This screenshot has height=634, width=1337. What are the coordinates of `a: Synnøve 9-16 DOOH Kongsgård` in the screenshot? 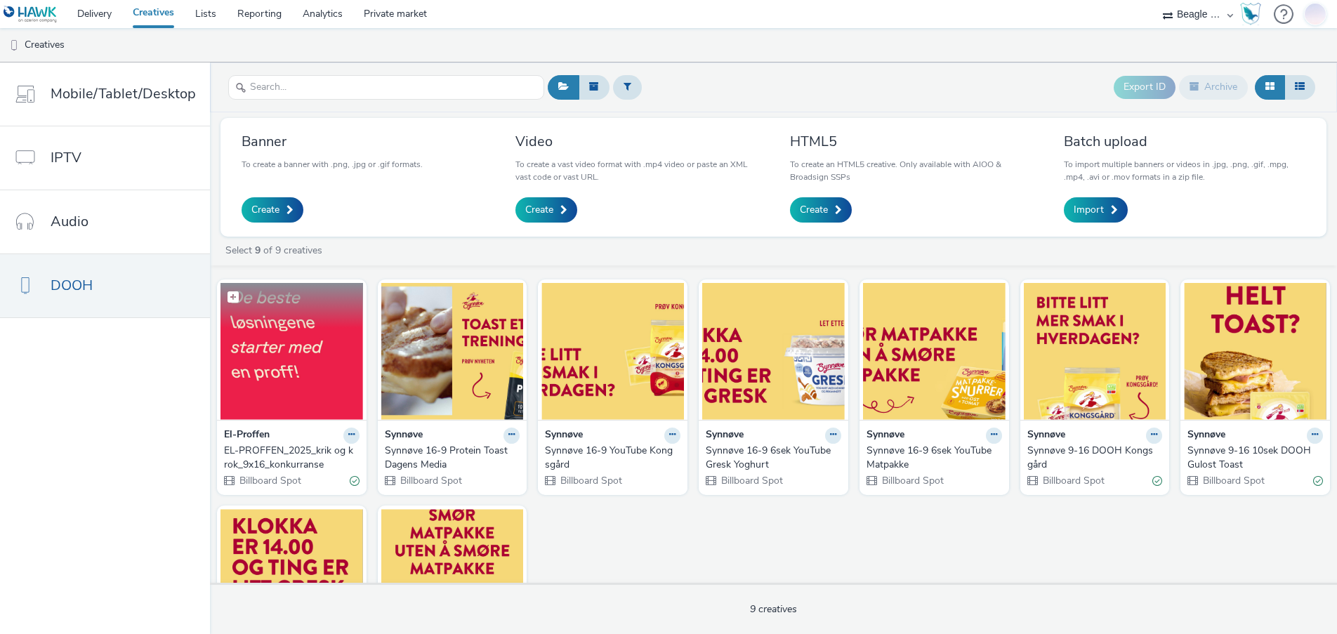 It's located at (1095, 458).